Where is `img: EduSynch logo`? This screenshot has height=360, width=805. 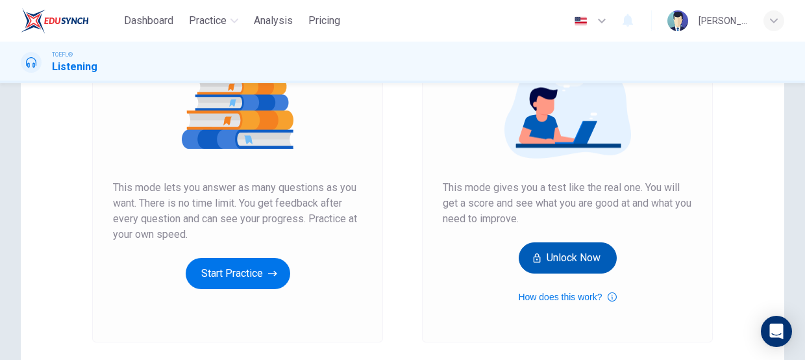 img: EduSynch logo is located at coordinates (55, 21).